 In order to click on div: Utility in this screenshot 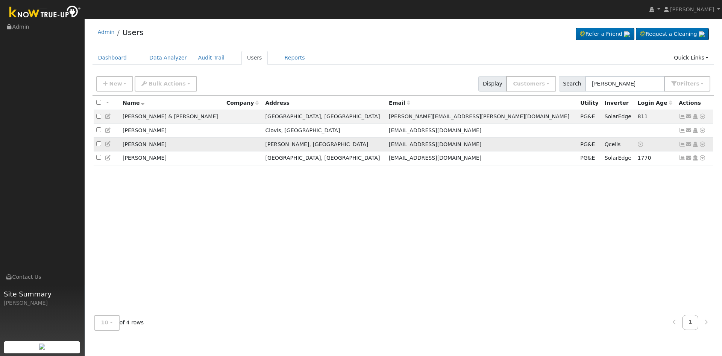, I will do `click(590, 103)`.